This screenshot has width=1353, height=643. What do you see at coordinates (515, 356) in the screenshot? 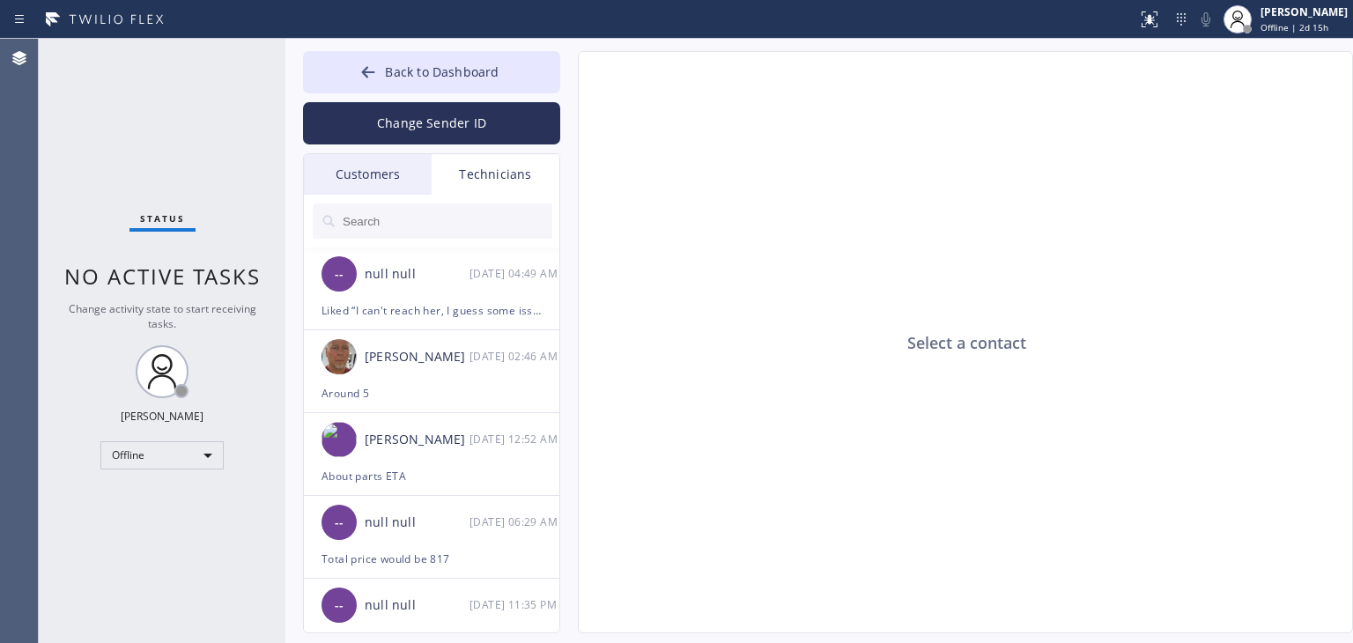
I see `div: 10/07/2025 9:46 AM` at bounding box center [515, 356].